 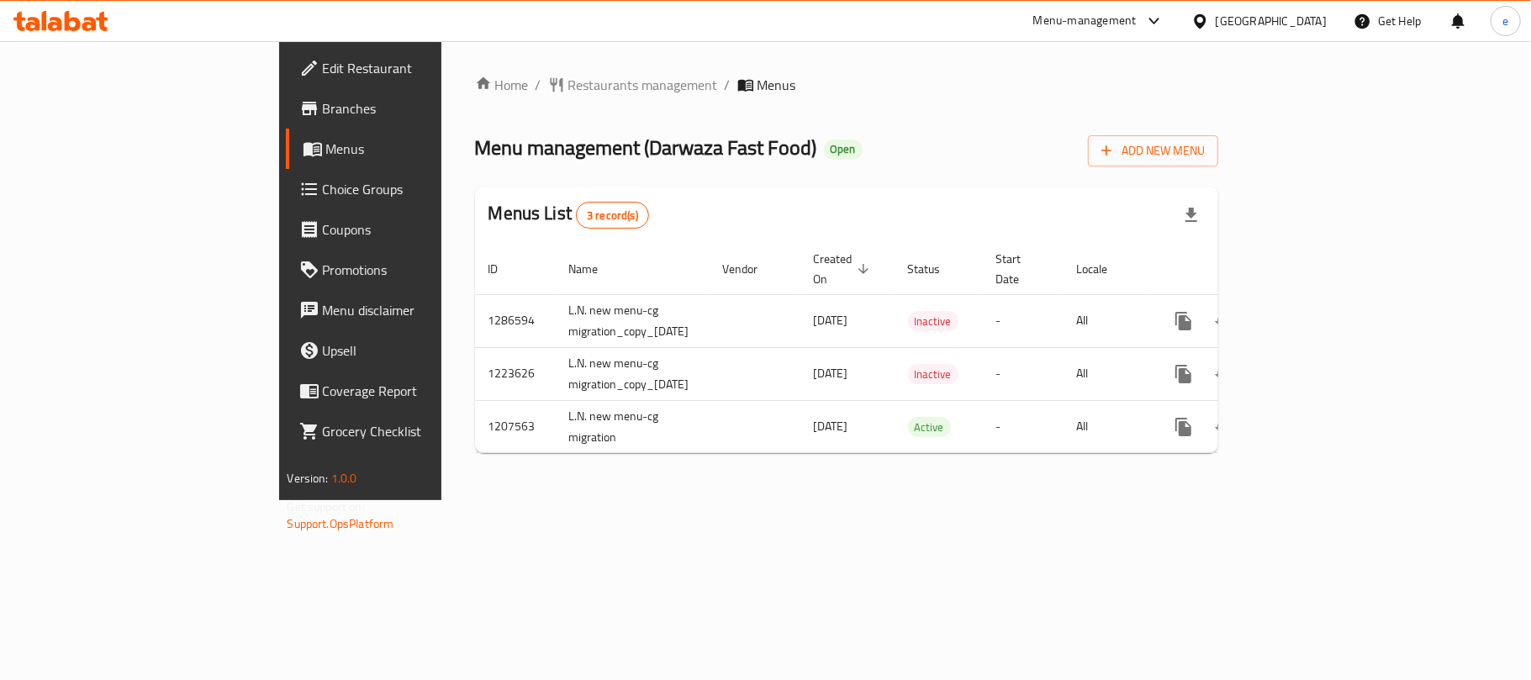 What do you see at coordinates (643, 85) in the screenshot?
I see `span: Restaurants management` at bounding box center [643, 85].